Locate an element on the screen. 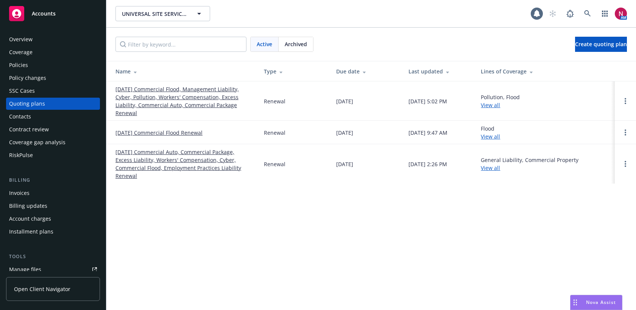  a: Accounts is located at coordinates (53, 14).